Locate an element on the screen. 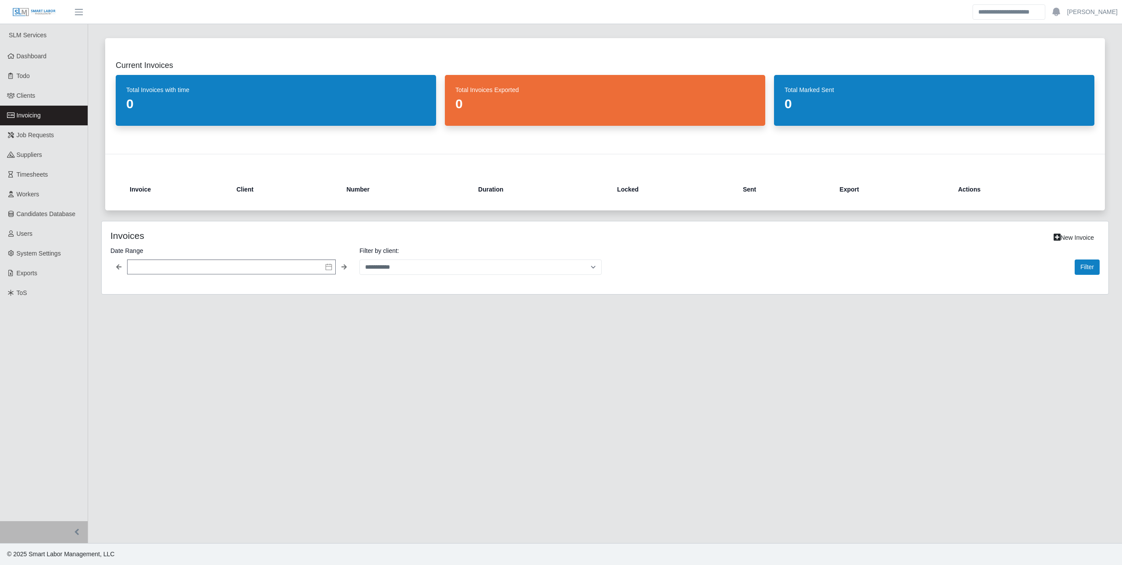  span: Timesheets is located at coordinates (32, 174).